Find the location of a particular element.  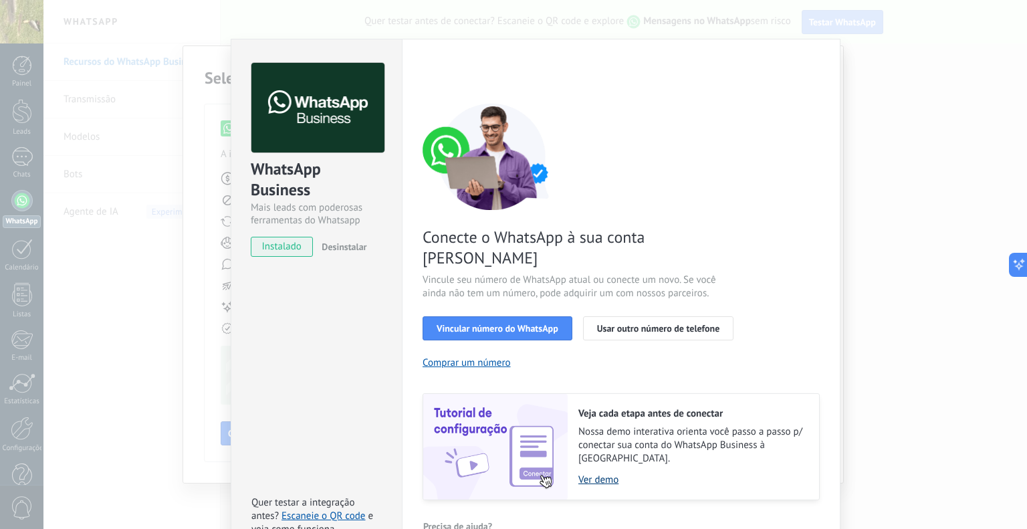

button: Vincular número do WhatsApp is located at coordinates (498, 328).